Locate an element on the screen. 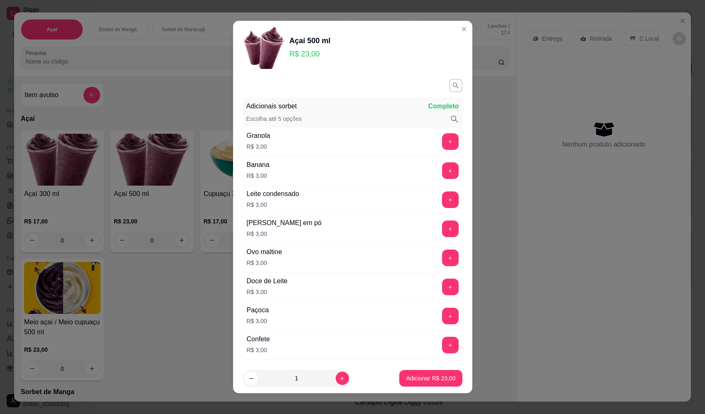 Image resolution: width=705 pixels, height=414 pixels. p: Adicionar R$ 23,00 is located at coordinates (430, 378).